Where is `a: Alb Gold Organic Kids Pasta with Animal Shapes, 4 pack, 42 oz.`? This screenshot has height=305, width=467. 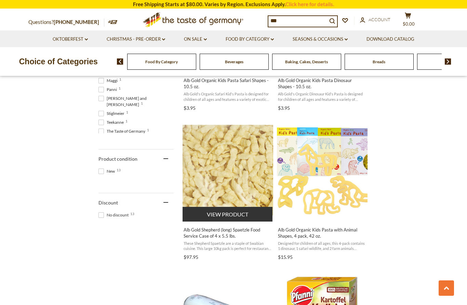 a: Alb Gold Organic Kids Pasta with Animal Shapes, 4 pack, 42 oz. is located at coordinates (322, 191).